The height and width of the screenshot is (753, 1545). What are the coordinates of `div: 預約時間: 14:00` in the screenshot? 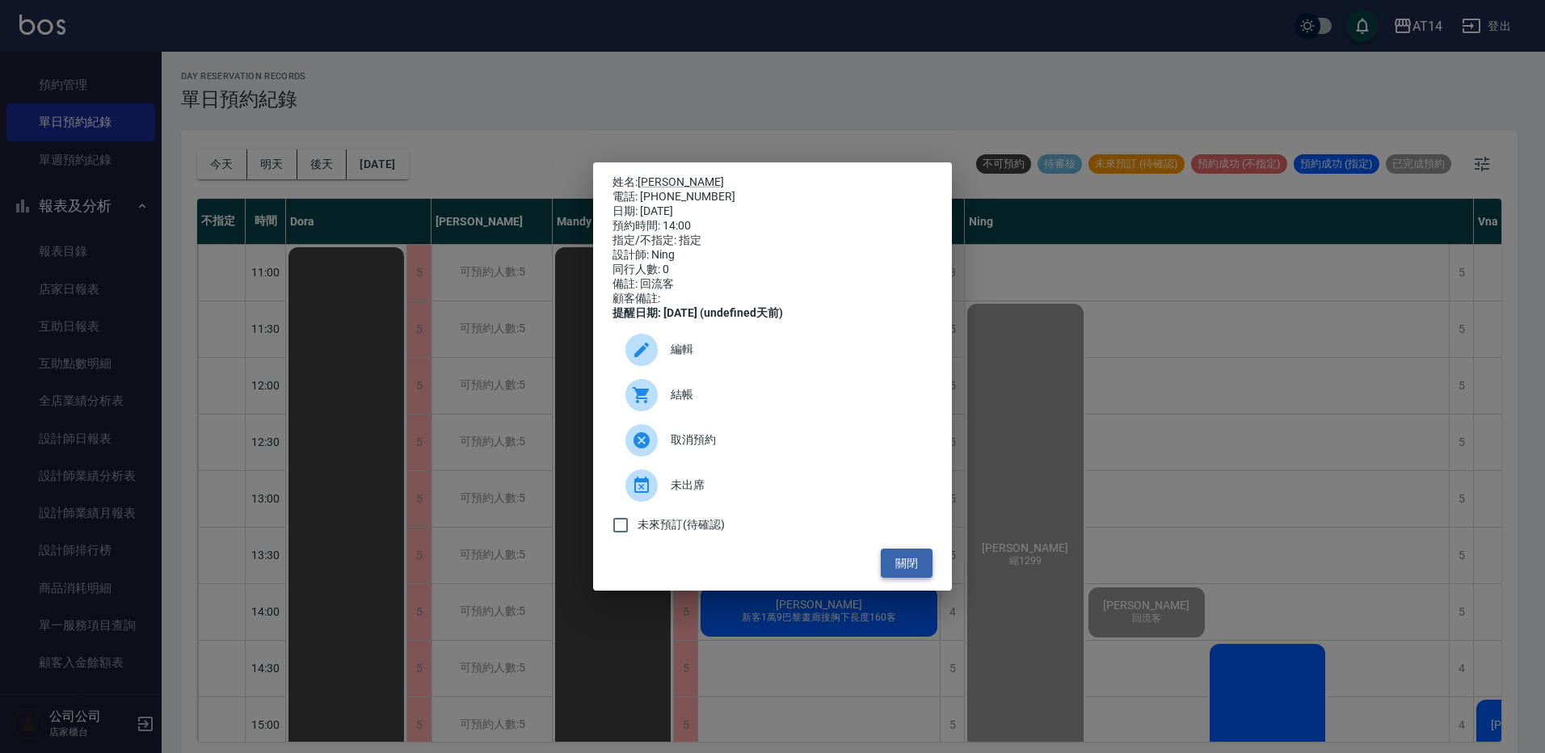 It's located at (772, 226).